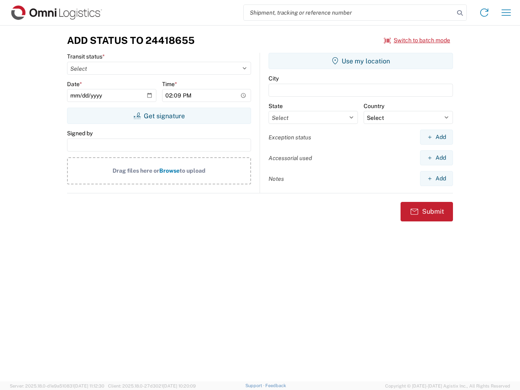 The height and width of the screenshot is (390, 520). What do you see at coordinates (80, 133) in the screenshot?
I see `label: Signed by` at bounding box center [80, 133].